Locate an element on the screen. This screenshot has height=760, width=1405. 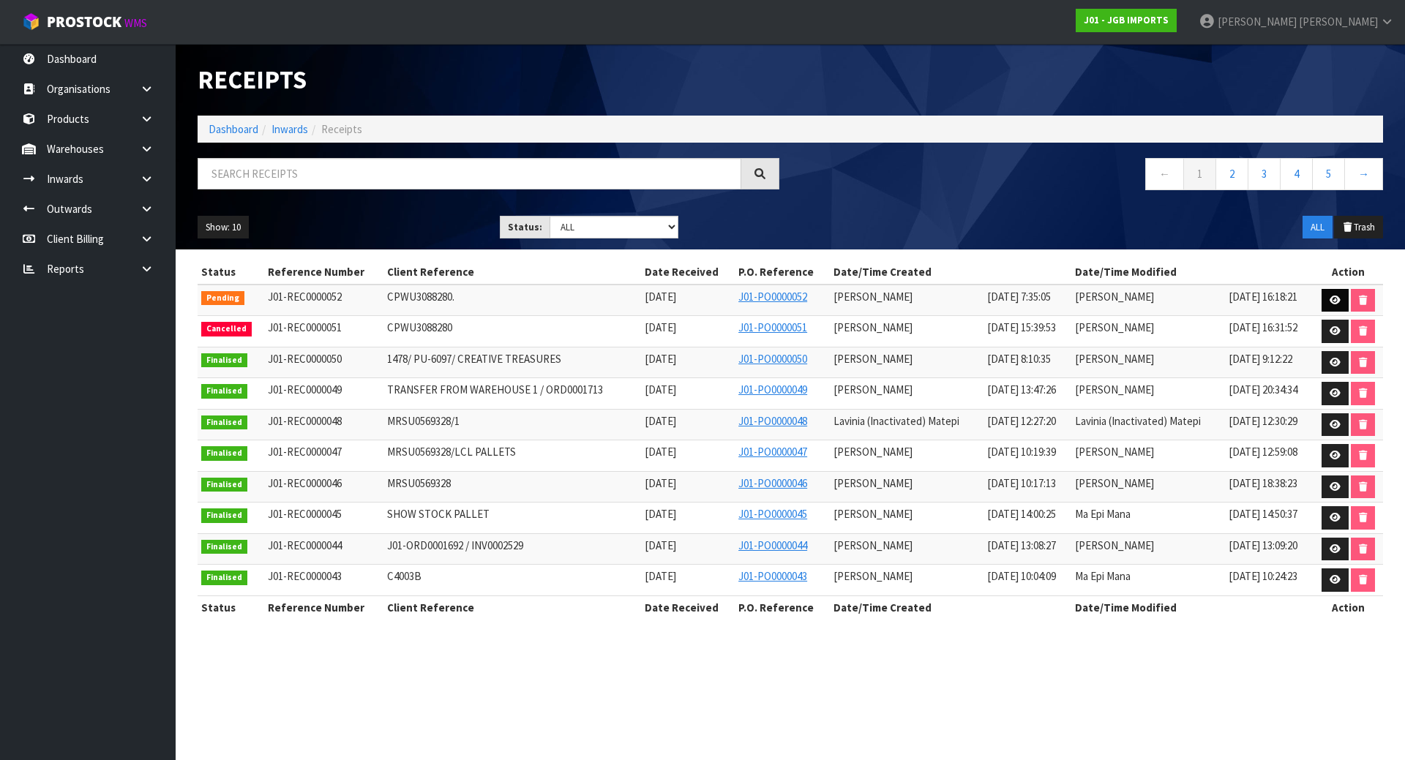
a: 2 is located at coordinates (1232, 173).